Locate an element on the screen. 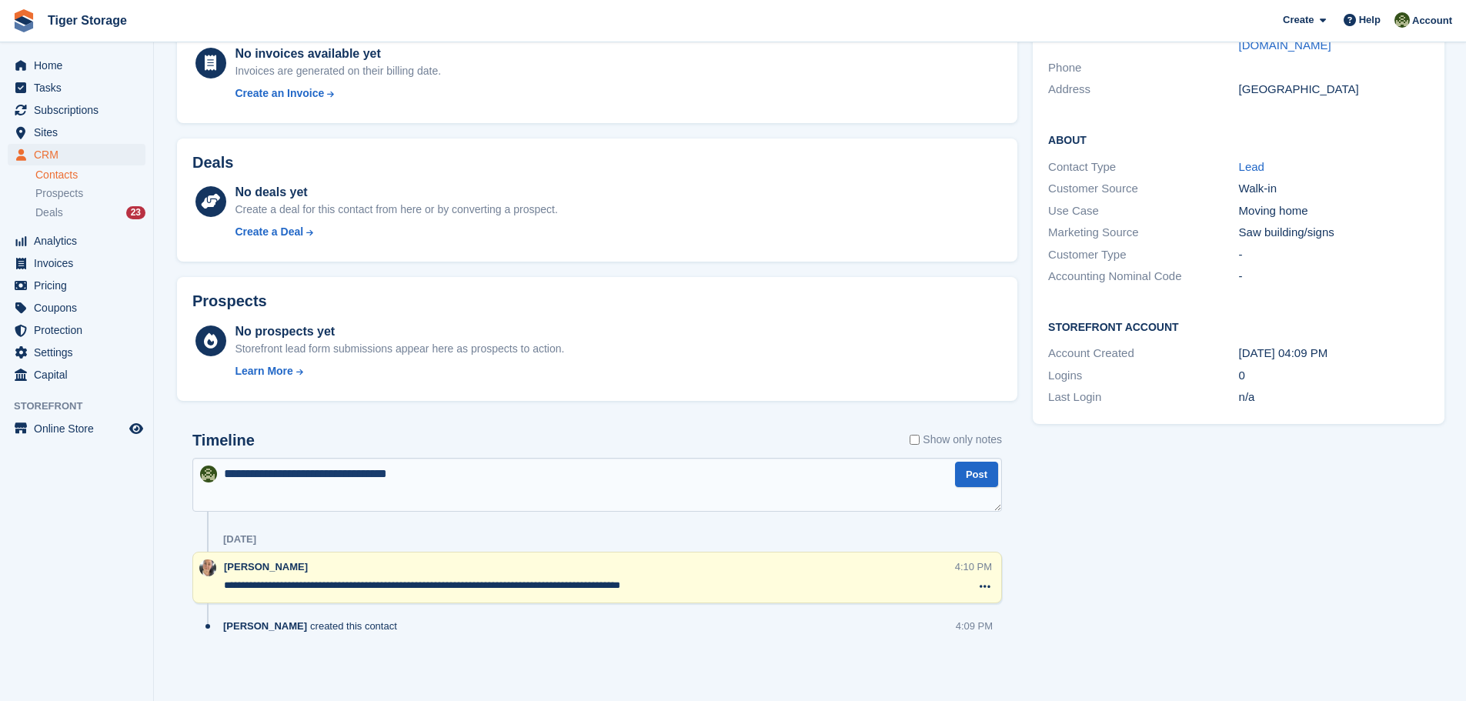 The image size is (1466, 701). span: Settings is located at coordinates (80, 352).